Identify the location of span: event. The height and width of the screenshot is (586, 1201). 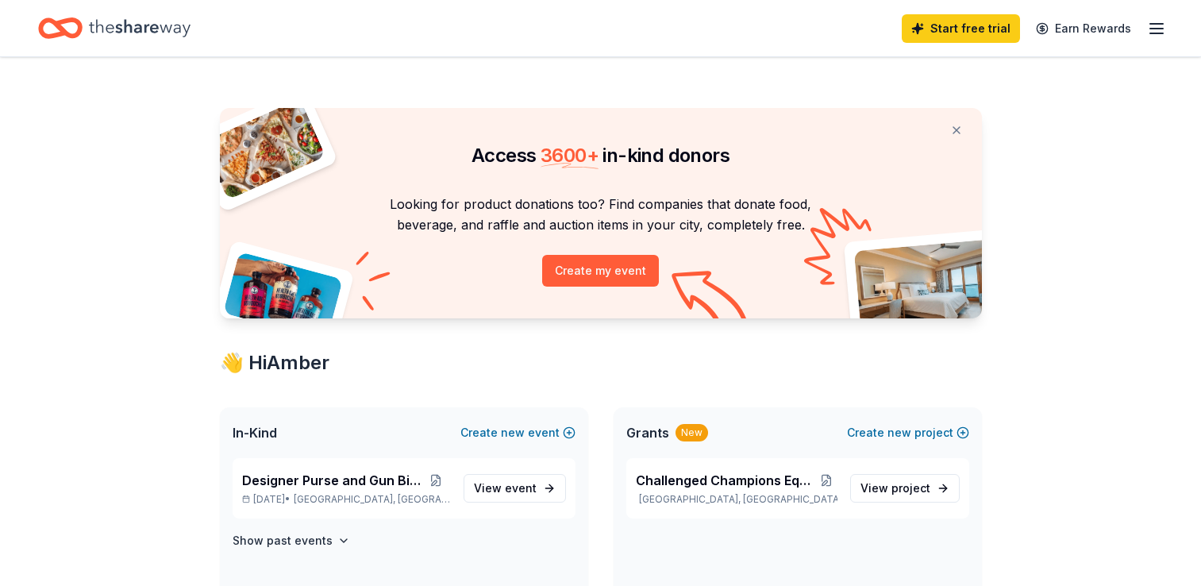
(521, 487).